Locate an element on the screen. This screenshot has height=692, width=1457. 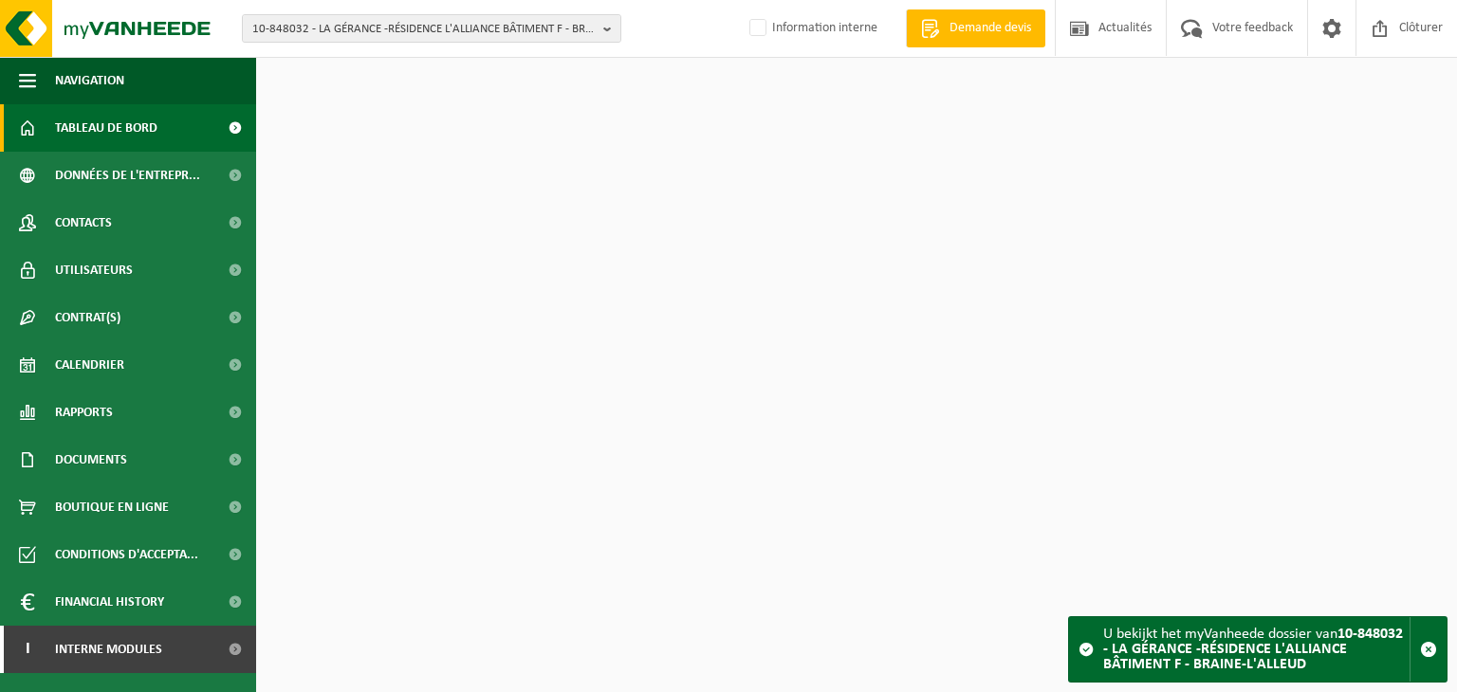
div: U bekijkt het myVanheede dossier van is located at coordinates (1256, 650).